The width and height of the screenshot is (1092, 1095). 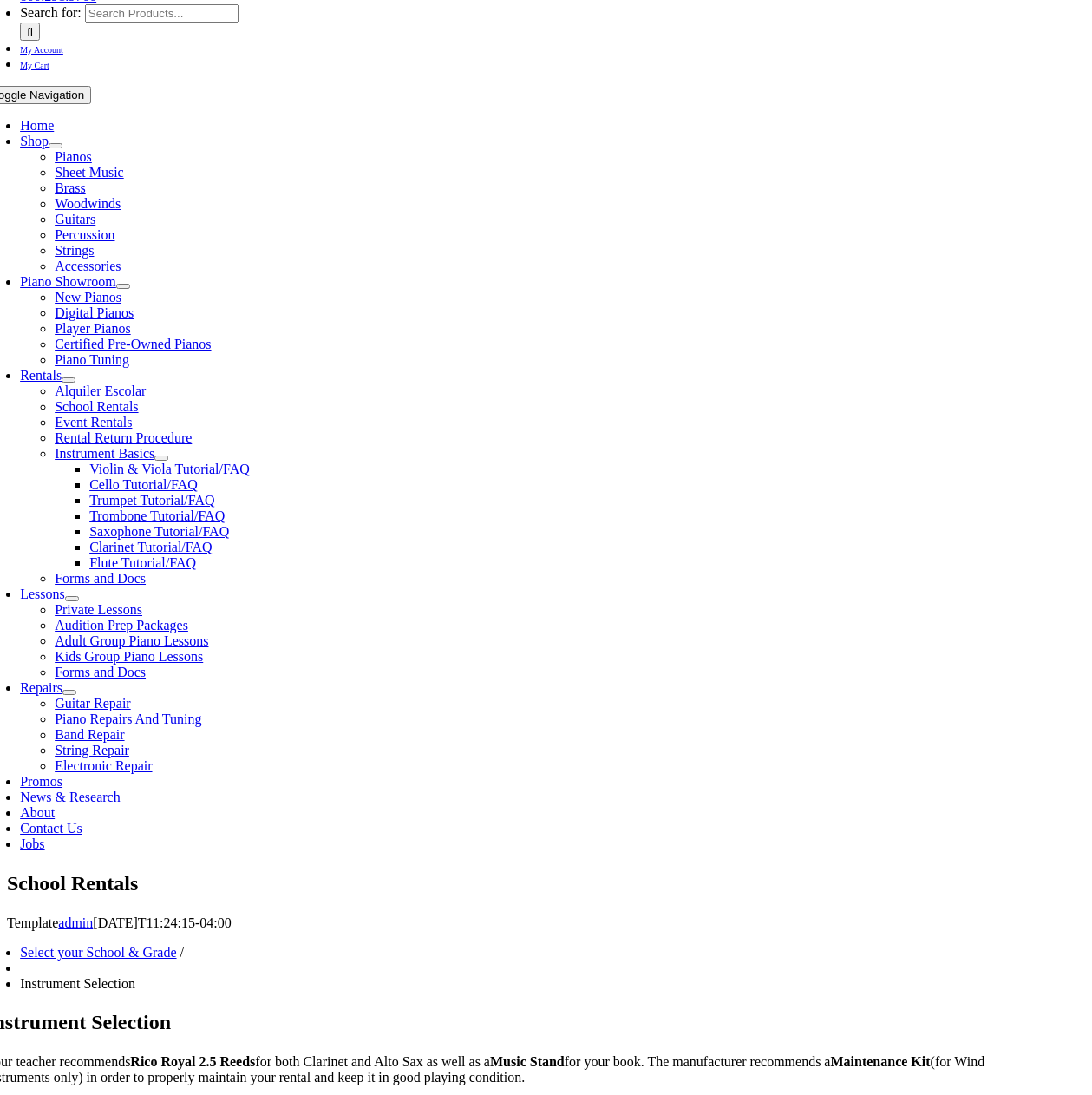 What do you see at coordinates (129, 656) in the screenshot?
I see `a: Kids Group Piano Lessons` at bounding box center [129, 656].